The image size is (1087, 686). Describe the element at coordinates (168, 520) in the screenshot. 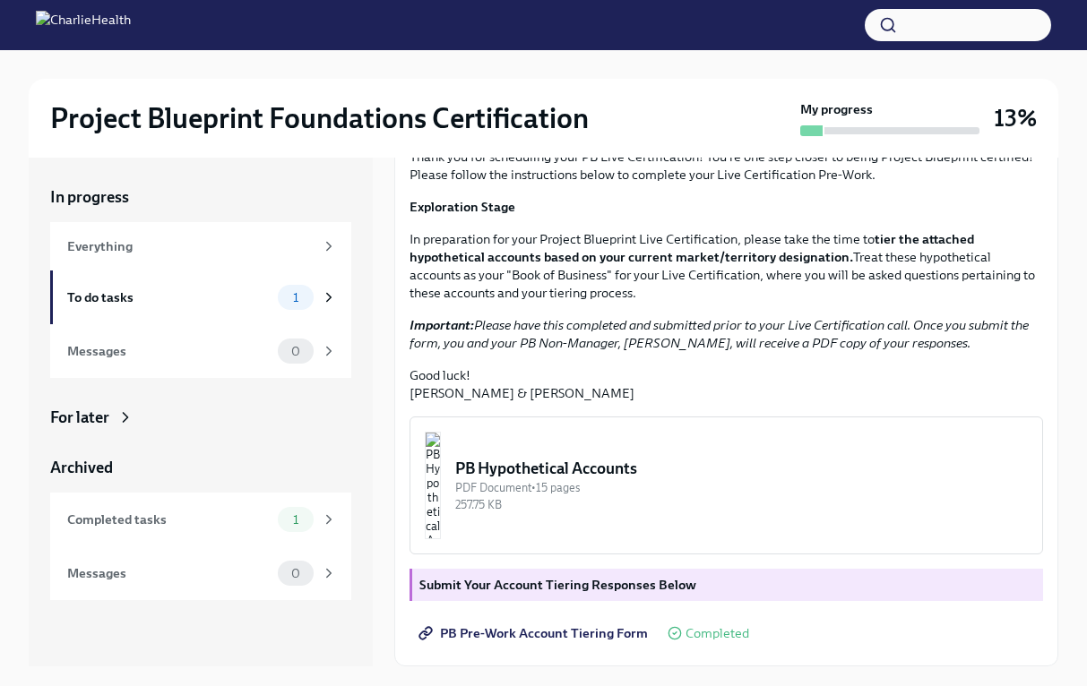

I see `div: Completed tasks` at that location.